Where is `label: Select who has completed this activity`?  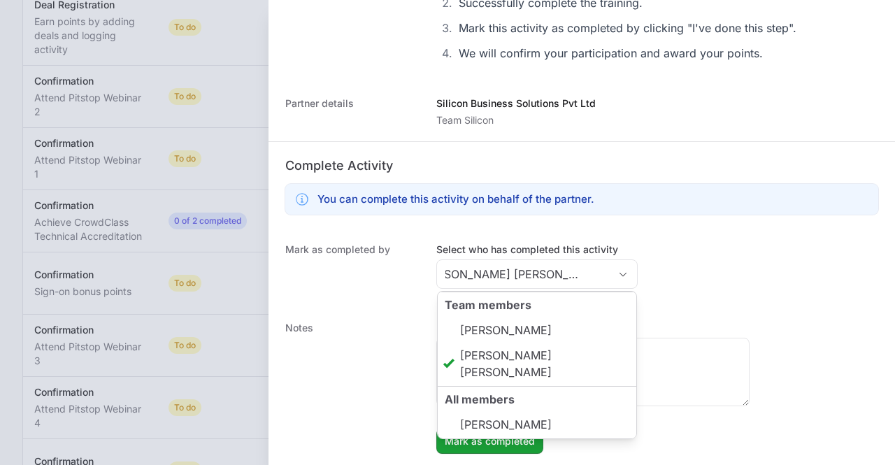
label: Select who has completed this activity is located at coordinates (537, 250).